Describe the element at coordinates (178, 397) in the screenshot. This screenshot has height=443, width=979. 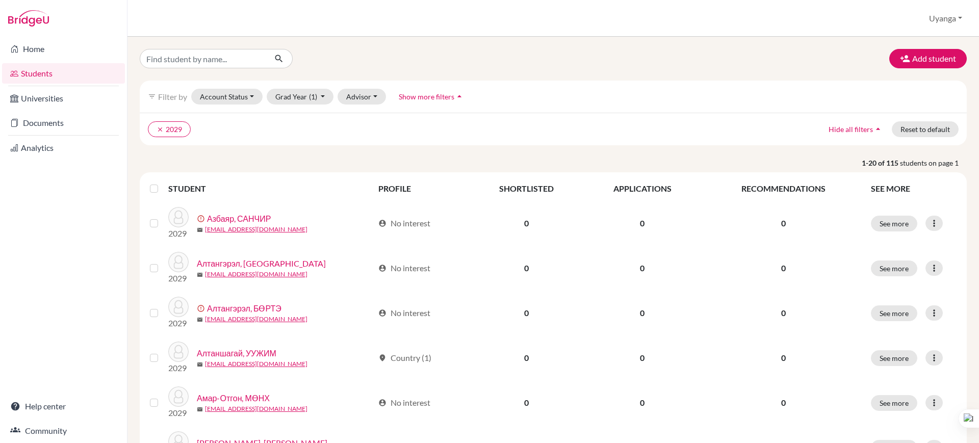
I see `img: Амар-Отгон, МӨНХ` at that location.